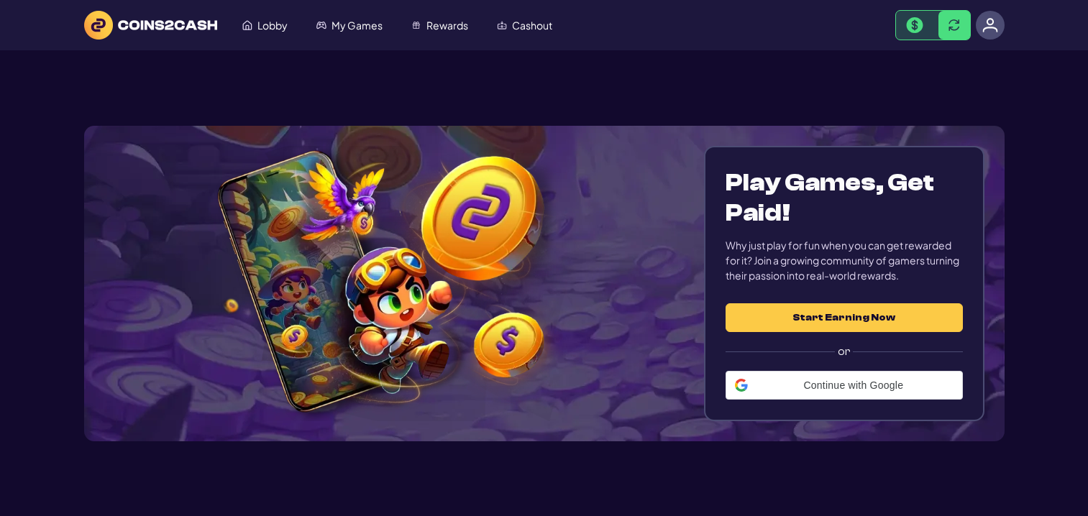 This screenshot has height=516, width=1088. What do you see at coordinates (265, 25) in the screenshot?
I see `li: Lobby` at bounding box center [265, 25].